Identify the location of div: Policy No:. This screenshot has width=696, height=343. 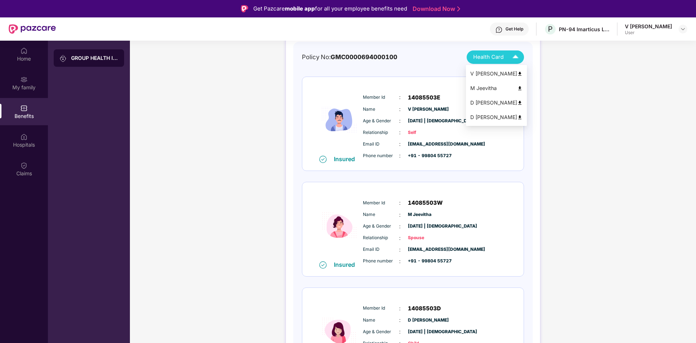
(349, 57).